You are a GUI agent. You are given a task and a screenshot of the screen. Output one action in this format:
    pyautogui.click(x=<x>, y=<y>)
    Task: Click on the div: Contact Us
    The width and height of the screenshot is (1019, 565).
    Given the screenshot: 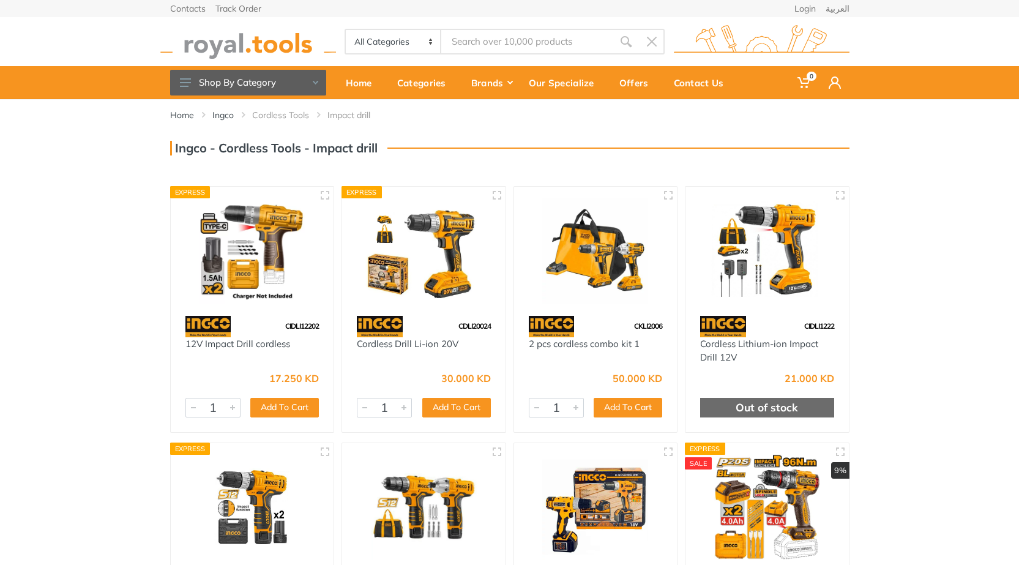 What is the action you would take?
    pyautogui.click(x=703, y=83)
    